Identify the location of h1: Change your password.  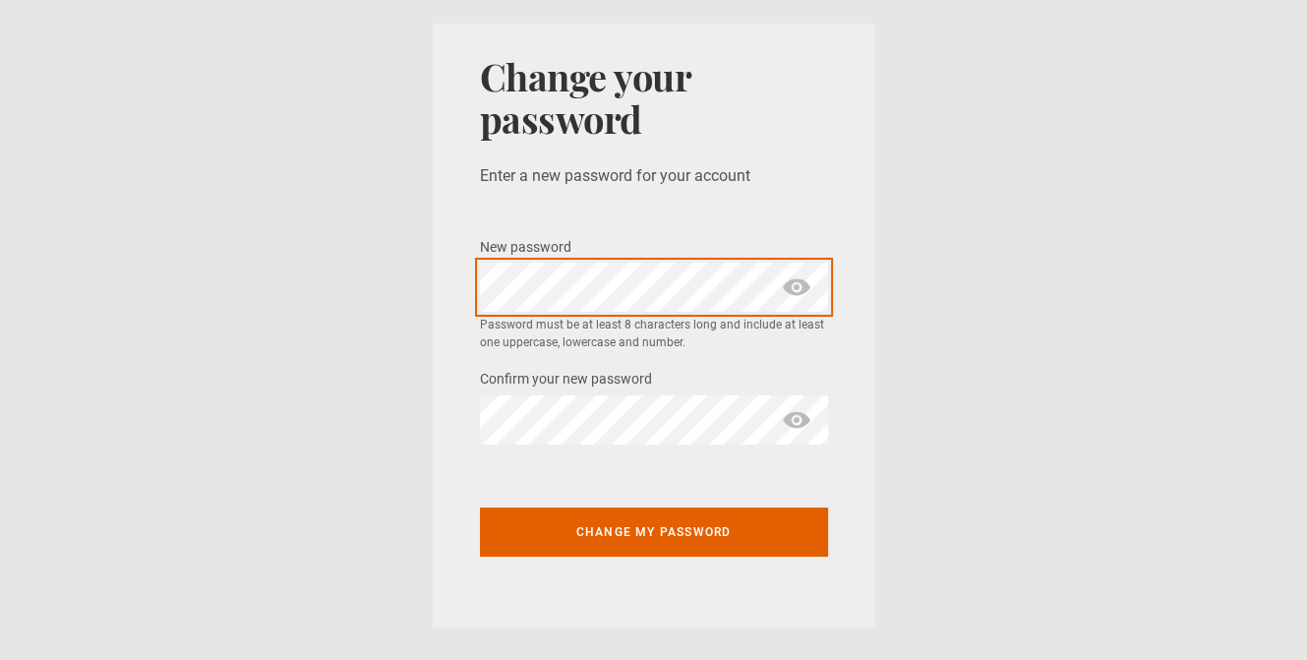
(654, 97).